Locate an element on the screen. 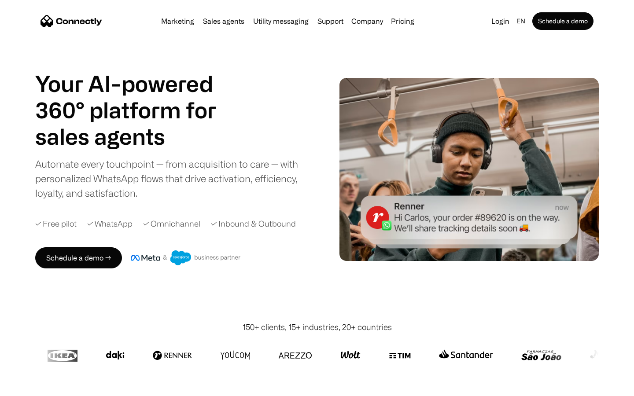 This screenshot has height=396, width=634. a: Sales agents is located at coordinates (224, 21).